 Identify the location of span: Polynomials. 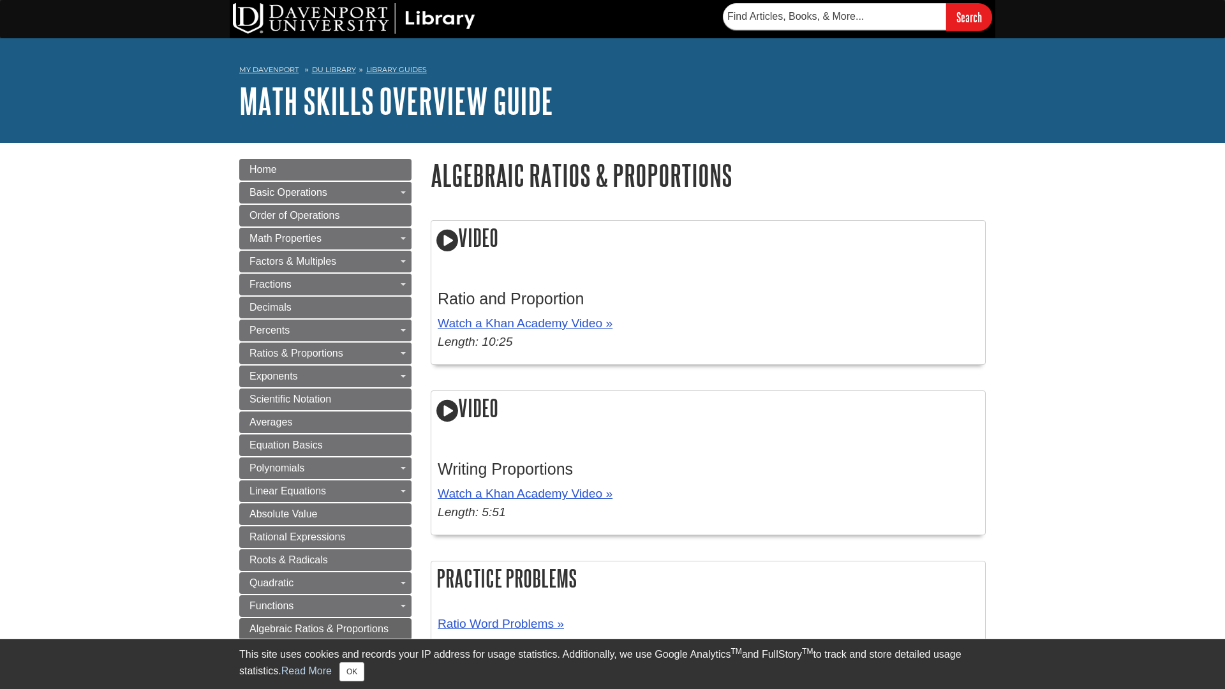
(277, 468).